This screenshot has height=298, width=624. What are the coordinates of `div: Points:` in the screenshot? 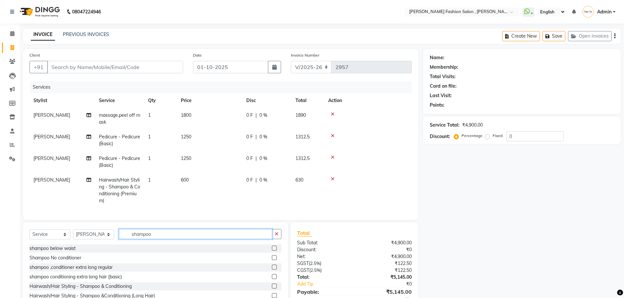 It's located at (437, 105).